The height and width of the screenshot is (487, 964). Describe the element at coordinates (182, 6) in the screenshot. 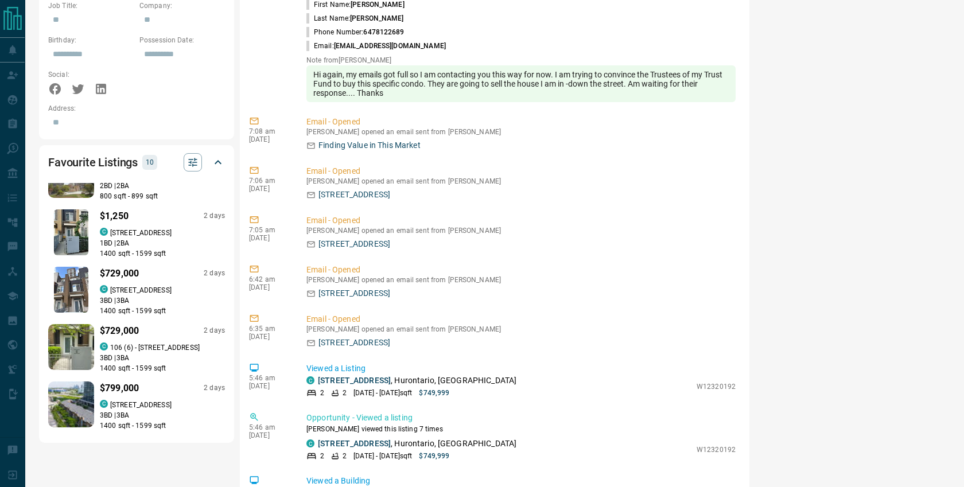

I see `p: Company:` at that location.